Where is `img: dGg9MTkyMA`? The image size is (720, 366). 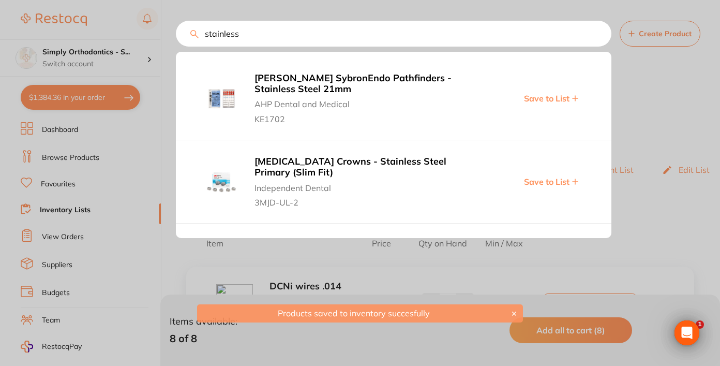
img: dGg9MTkyMA is located at coordinates (221, 182).